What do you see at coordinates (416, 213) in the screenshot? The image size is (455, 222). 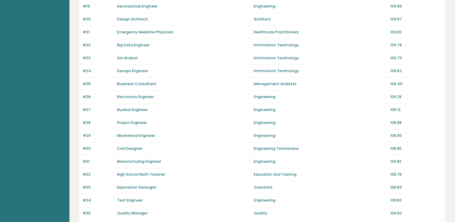 I see `p: 108.50` at bounding box center [416, 213].